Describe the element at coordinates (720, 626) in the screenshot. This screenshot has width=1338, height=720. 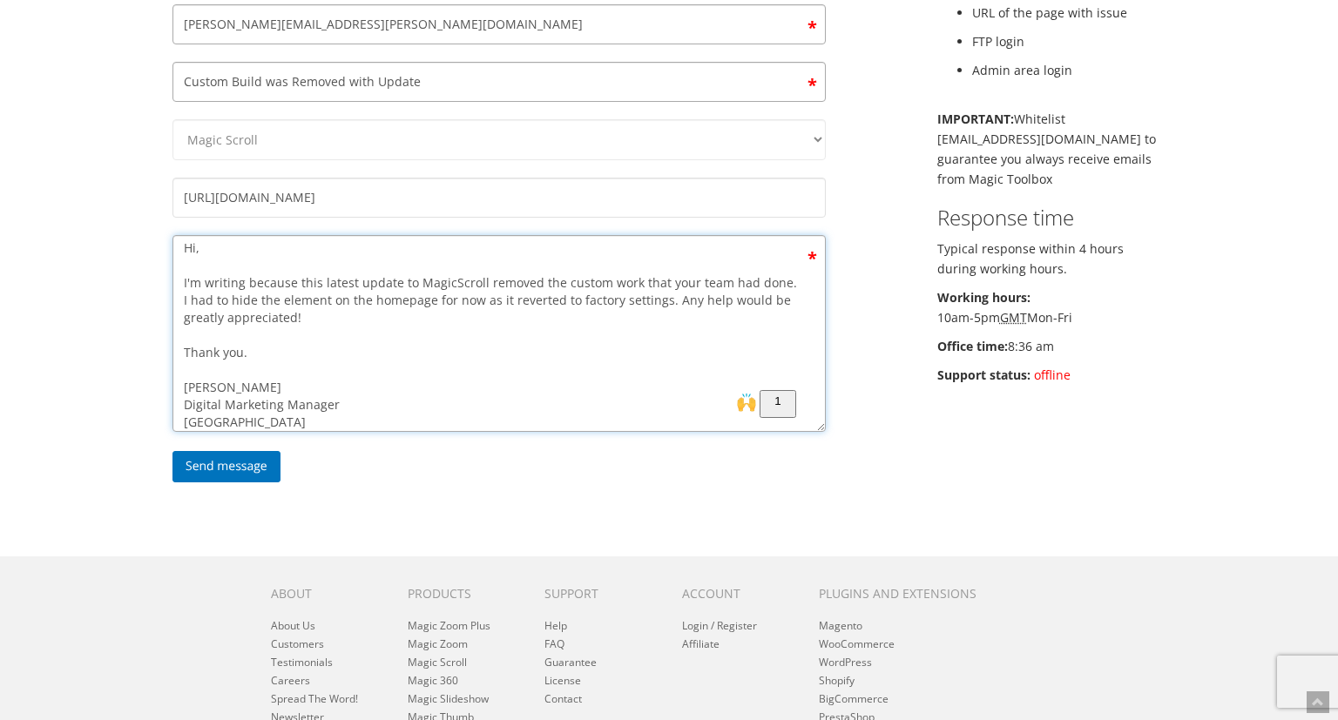
I see `a: Login / Register` at that location.